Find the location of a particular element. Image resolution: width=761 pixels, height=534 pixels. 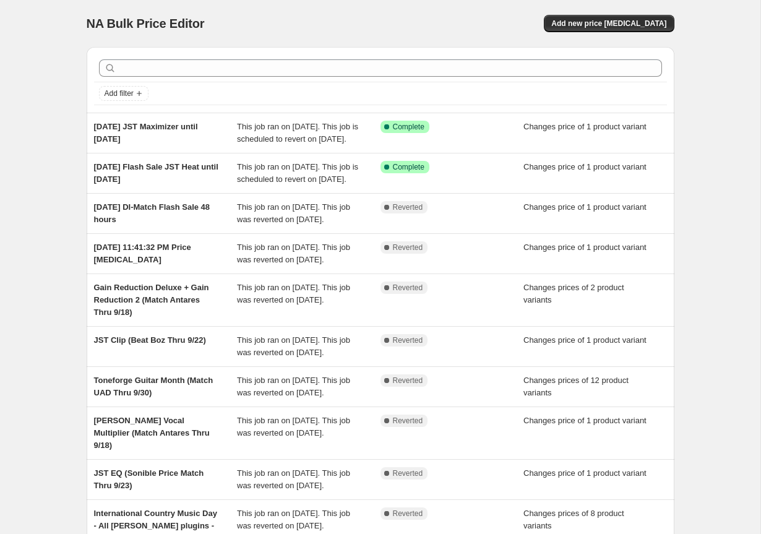

span: Changes prices of 12 product variants is located at coordinates (576, 386).